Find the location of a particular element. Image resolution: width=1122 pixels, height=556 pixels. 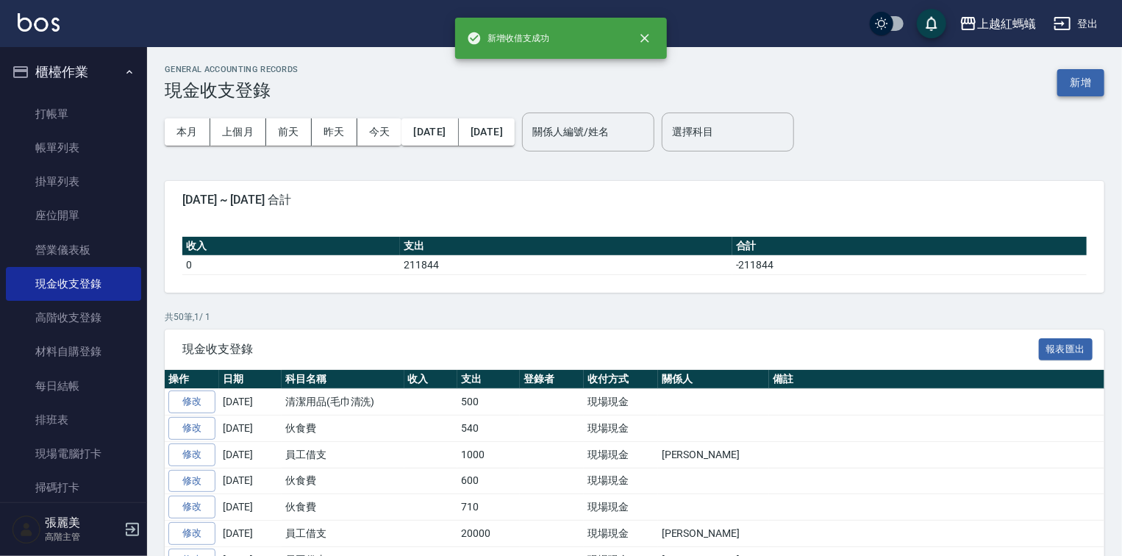

button: 報表匯出 is located at coordinates (1066, 349).